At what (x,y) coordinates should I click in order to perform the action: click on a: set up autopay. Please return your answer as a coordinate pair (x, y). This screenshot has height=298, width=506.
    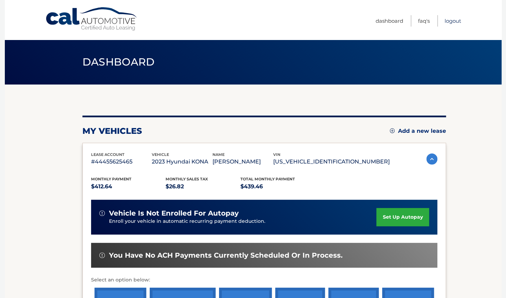
    Looking at the image, I should click on (402, 217).